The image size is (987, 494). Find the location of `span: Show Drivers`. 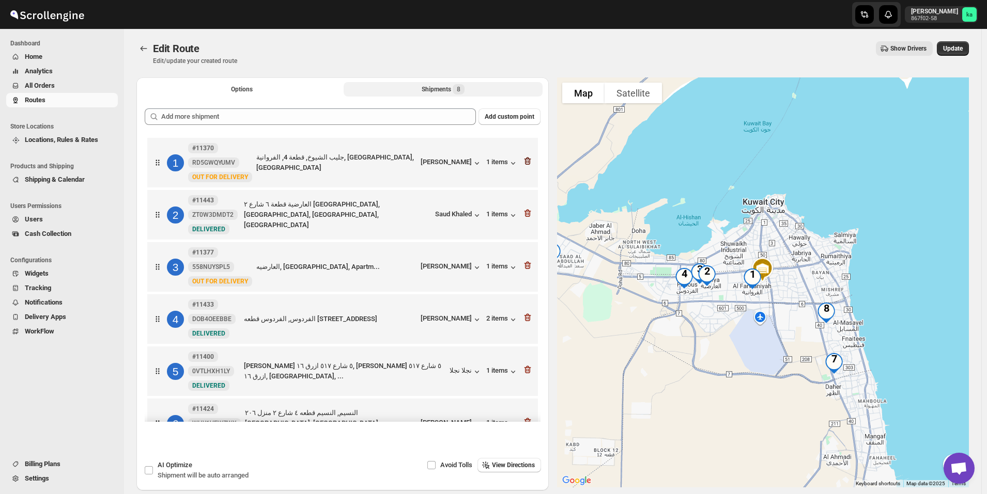

span: Show Drivers is located at coordinates (908, 49).